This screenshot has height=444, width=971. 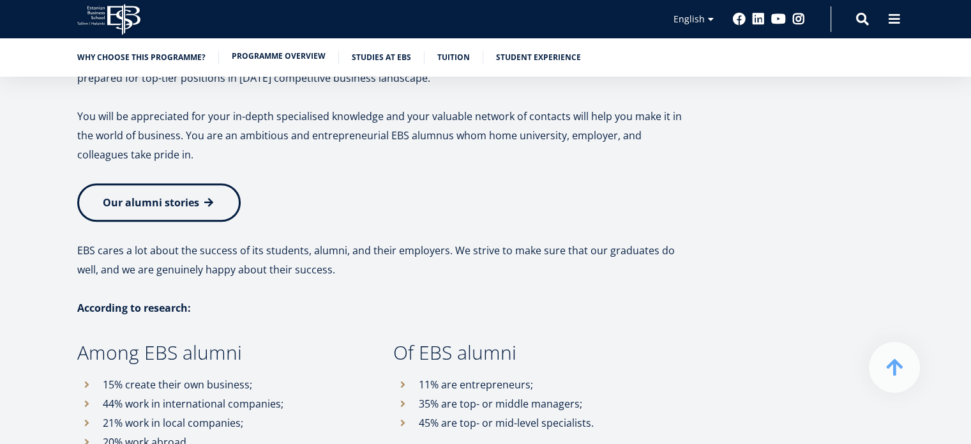 What do you see at coordinates (758, 19) in the screenshot?
I see `a: Linkedin` at bounding box center [758, 19].